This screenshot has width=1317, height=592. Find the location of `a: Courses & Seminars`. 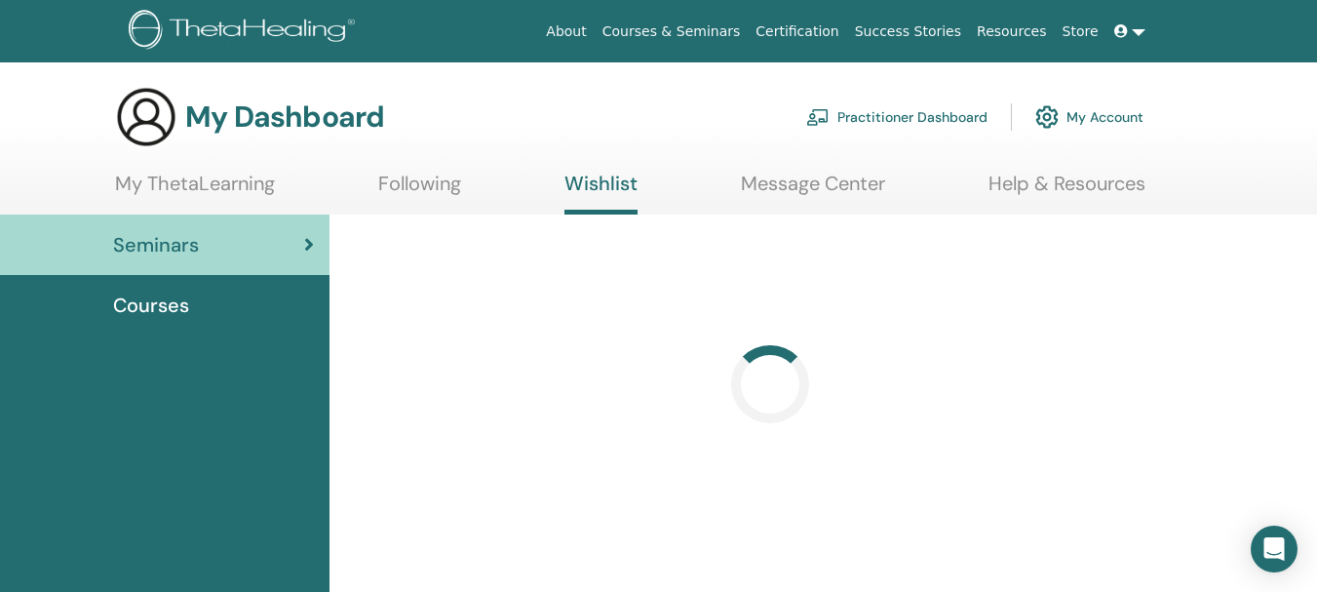

a: Courses & Seminars is located at coordinates (671, 31).